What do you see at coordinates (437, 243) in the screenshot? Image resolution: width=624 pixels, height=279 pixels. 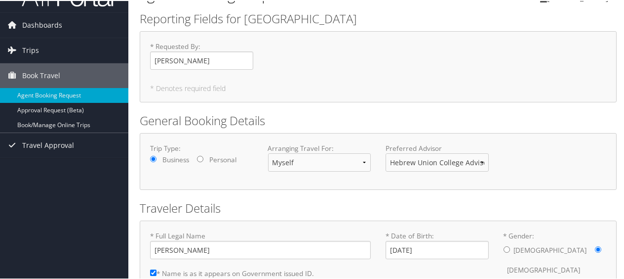 I see `label: * Date of Birth:` at bounding box center [437, 243].